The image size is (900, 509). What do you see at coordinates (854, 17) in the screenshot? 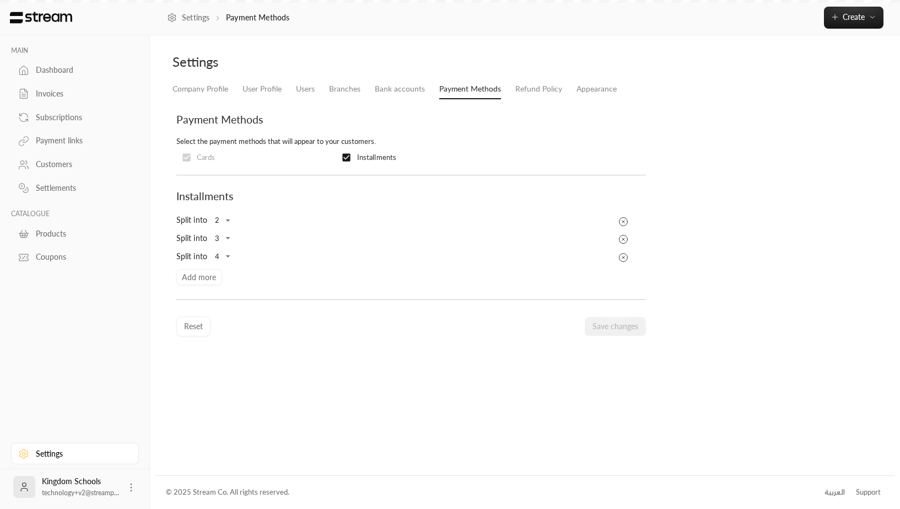
I see `span: Create` at bounding box center [854, 17].